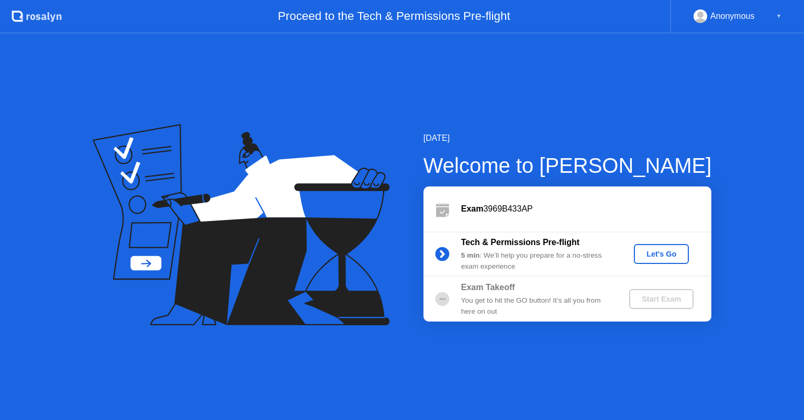 The width and height of the screenshot is (804, 420). Describe the element at coordinates (472, 208) in the screenshot. I see `b: Exam` at that location.